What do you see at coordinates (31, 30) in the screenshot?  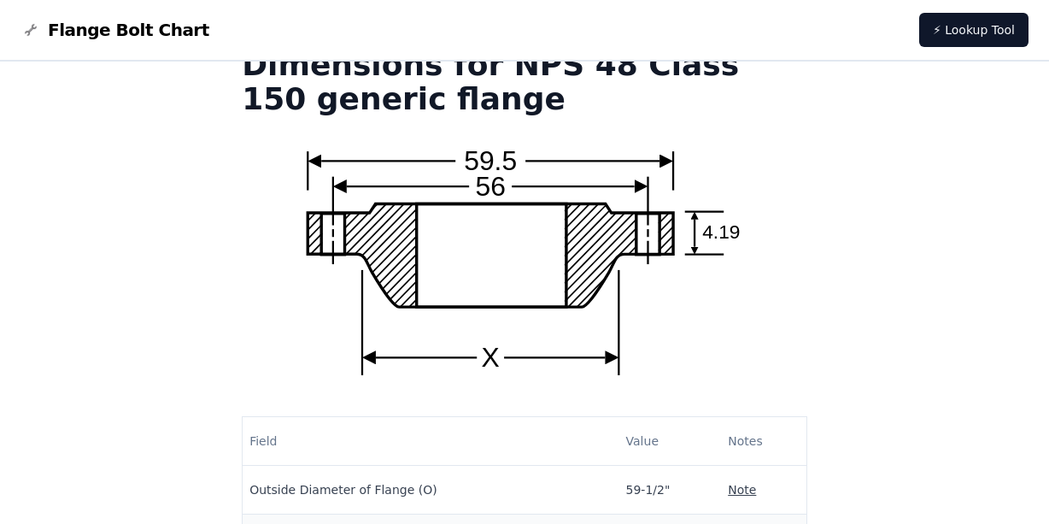 I see `img: Flange Bolt Chart Logo` at bounding box center [31, 30].